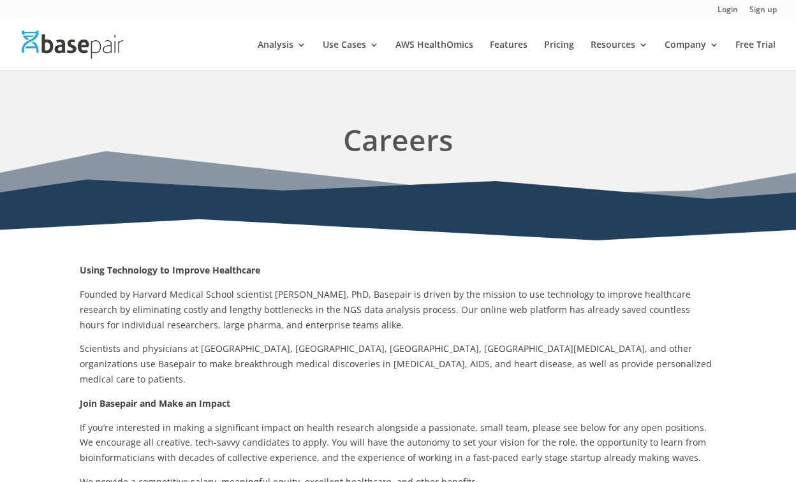 The width and height of the screenshot is (796, 482). Describe the element at coordinates (755, 55) in the screenshot. I see `a: Free Trial` at that location.